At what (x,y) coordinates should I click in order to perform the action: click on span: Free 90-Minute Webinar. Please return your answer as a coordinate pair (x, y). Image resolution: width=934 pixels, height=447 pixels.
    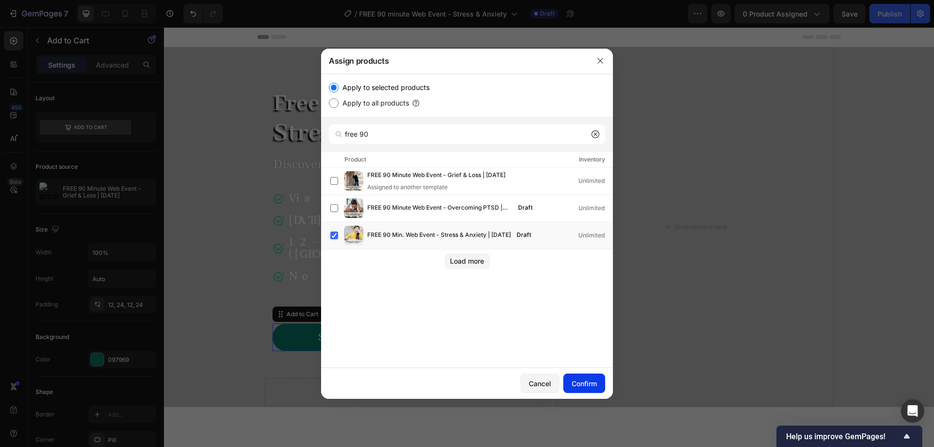
    Looking at the image, I should click on (236, 76).